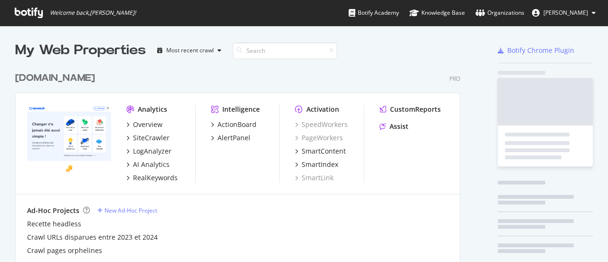 The width and height of the screenshot is (608, 262). What do you see at coordinates (151, 164) in the screenshot?
I see `div: AI Analytics` at bounding box center [151, 164].